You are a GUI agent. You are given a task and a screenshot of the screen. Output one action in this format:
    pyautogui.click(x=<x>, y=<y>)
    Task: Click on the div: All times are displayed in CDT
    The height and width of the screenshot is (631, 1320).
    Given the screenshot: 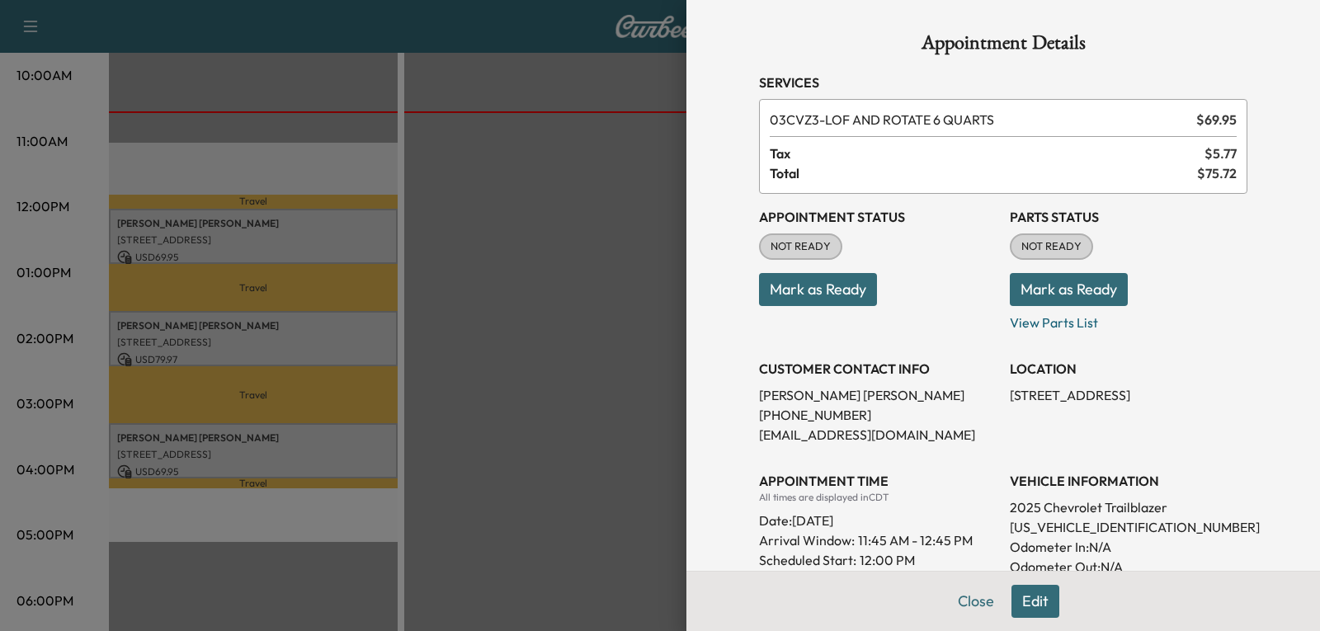 What is the action you would take?
    pyautogui.click(x=878, y=498)
    